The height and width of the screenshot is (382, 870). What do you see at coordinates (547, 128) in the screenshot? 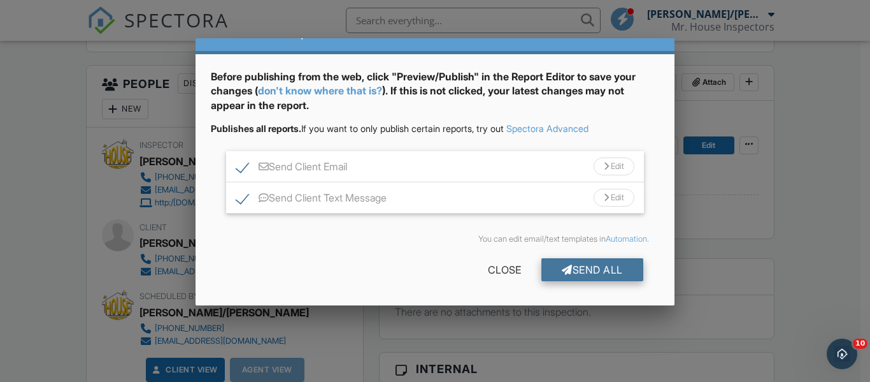
I see `a: Spectora Advanced` at bounding box center [547, 128].